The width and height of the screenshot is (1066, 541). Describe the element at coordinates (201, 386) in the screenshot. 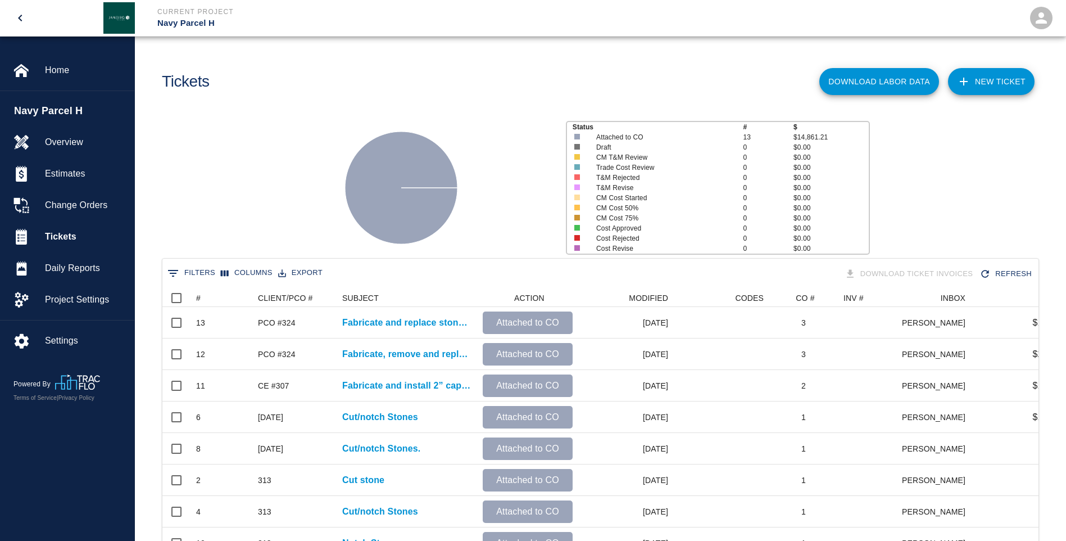

I see `div: 11` at that location.